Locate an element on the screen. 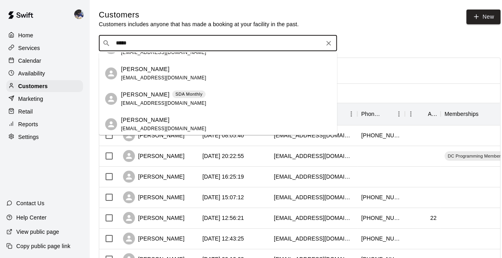 The image size is (502, 258). img: Kevin Chandler is located at coordinates (79, 14).